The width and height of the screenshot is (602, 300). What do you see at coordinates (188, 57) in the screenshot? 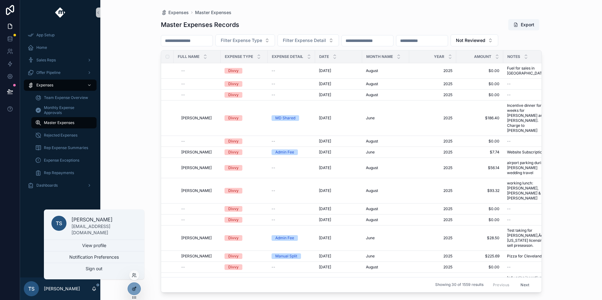
I see `span: Full Name` at bounding box center [188, 57].